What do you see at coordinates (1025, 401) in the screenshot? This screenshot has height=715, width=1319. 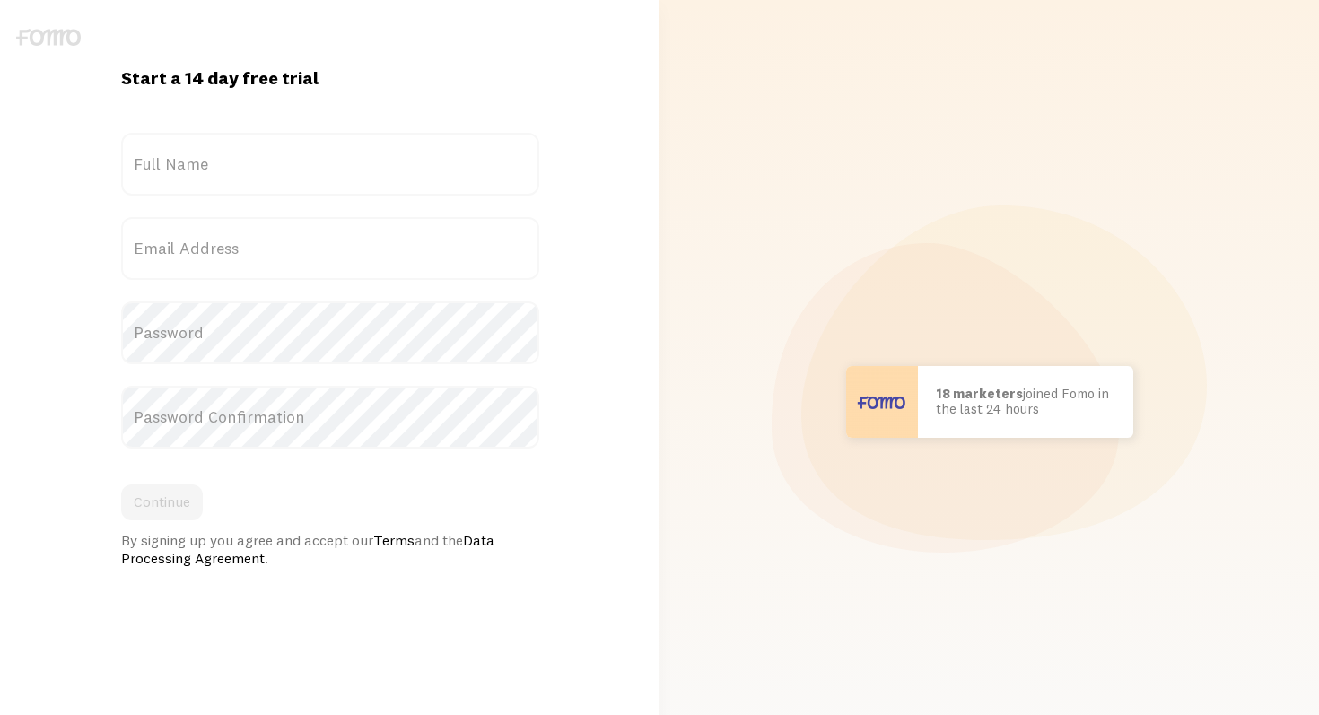 I see `p: joined Fomo in the last 24 hours` at bounding box center [1025, 401].